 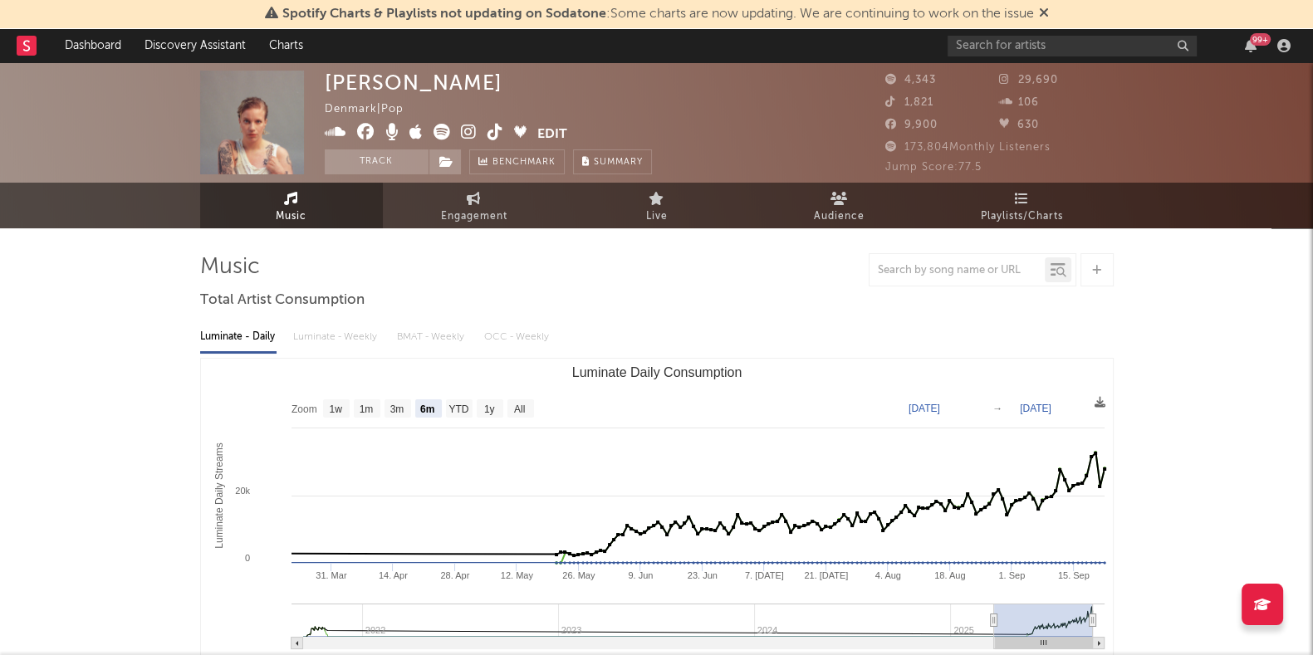 What do you see at coordinates (1022, 205) in the screenshot?
I see `a: Playlists/Charts` at bounding box center [1022, 205].